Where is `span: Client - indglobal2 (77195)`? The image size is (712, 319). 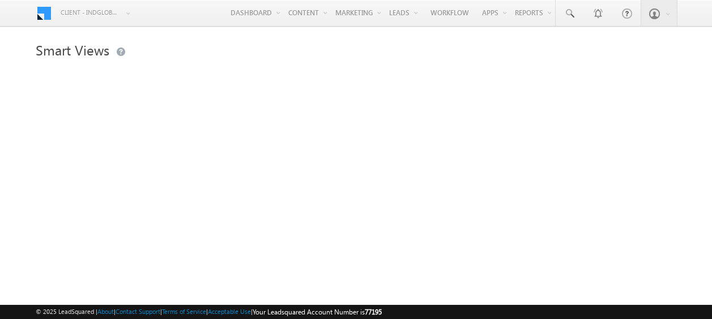
span: Client - indglobal2 (77195) is located at coordinates (90, 12).